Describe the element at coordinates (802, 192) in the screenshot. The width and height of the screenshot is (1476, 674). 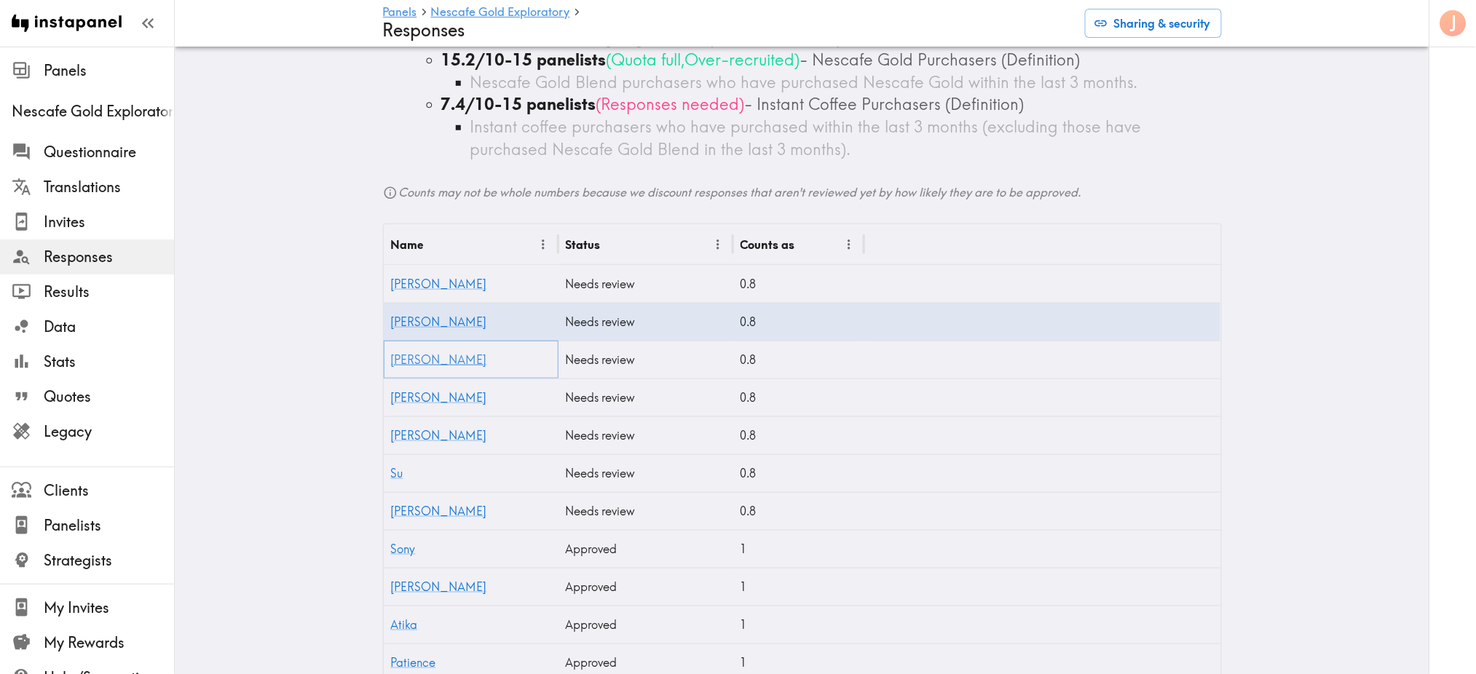
I see `h6: Counts may not be whole numbers because we discount responses that aren't reviewed yet by how lik...` at that location.